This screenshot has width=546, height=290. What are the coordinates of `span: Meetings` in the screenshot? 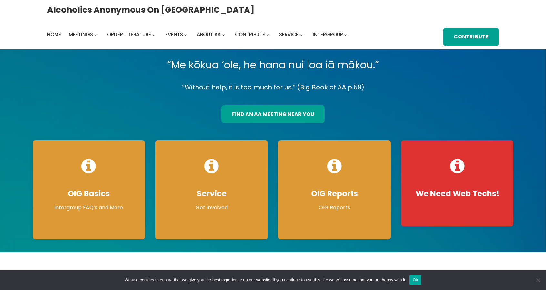 It's located at (81, 34).